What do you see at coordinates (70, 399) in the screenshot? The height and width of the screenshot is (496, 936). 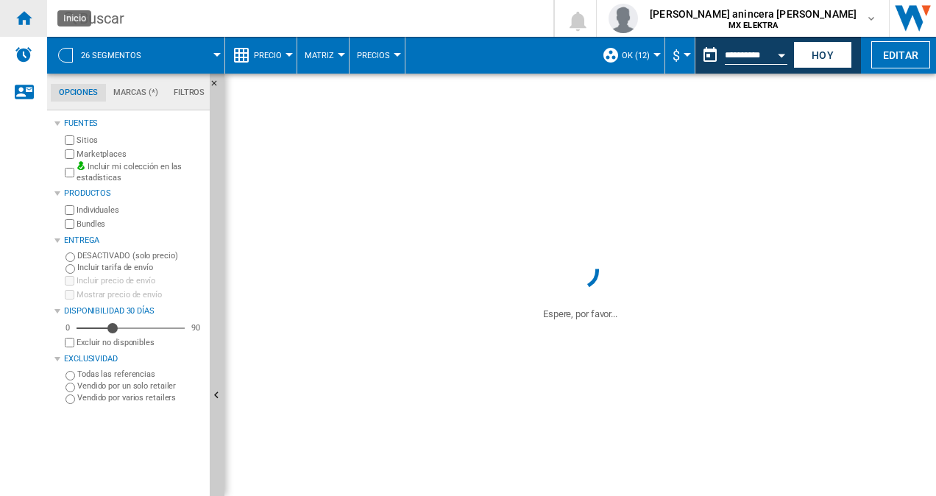 I see `input: Vendido por varios retailers` at bounding box center [70, 399].